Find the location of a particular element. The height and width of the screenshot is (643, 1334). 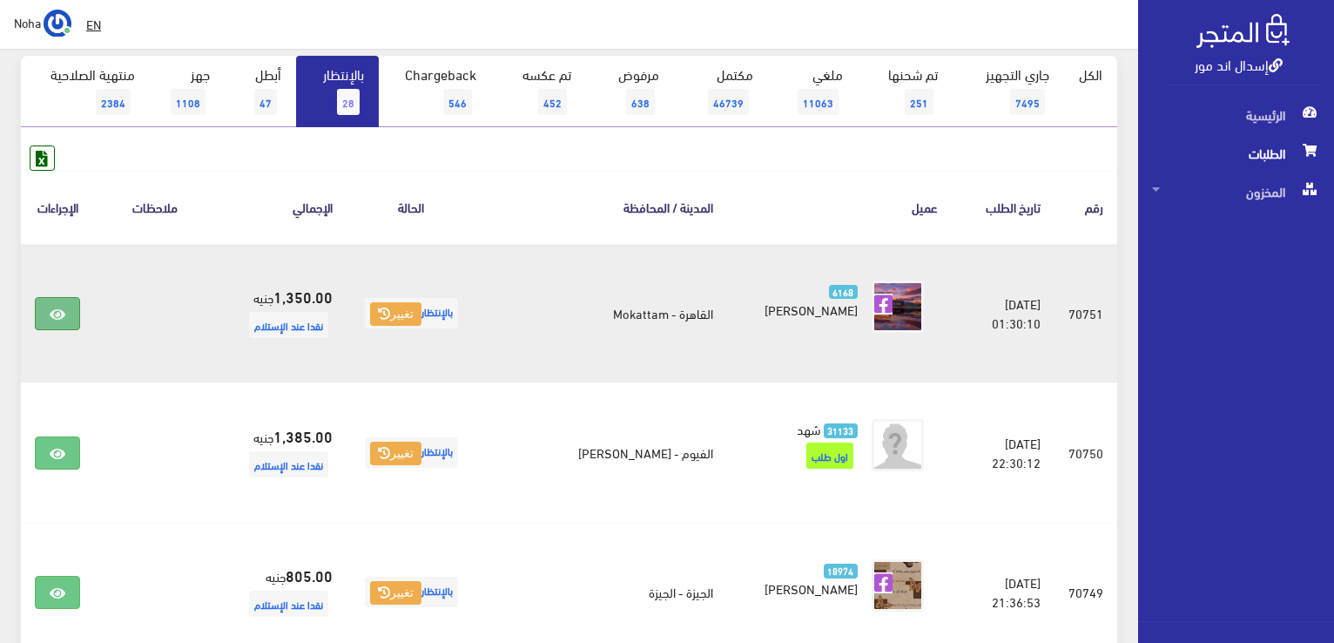

span: 251 is located at coordinates (919, 102).